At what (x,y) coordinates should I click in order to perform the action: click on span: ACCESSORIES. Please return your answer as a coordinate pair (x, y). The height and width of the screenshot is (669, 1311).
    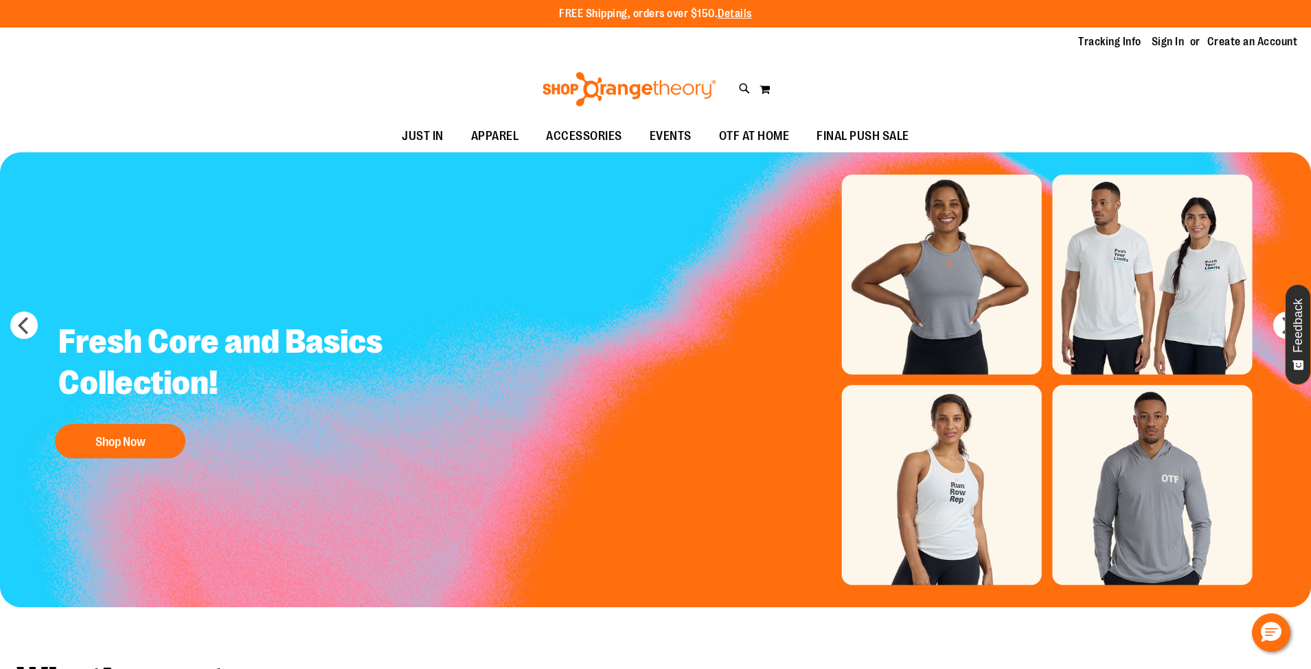
    Looking at the image, I should click on (584, 136).